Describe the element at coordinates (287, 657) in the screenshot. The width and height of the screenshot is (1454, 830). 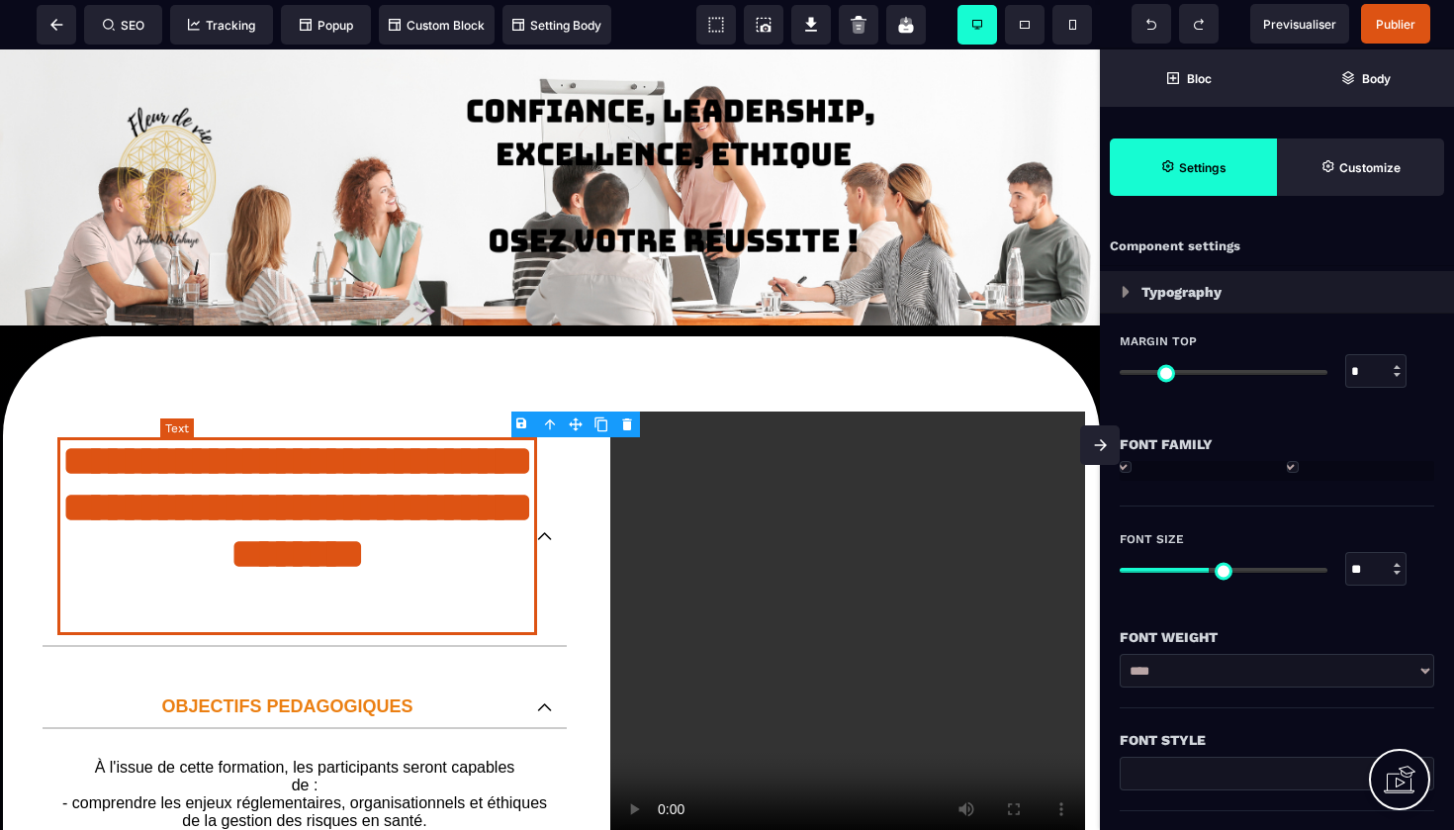
I see `p: OBJECTIFS PEDAGOGIQUES` at that location.